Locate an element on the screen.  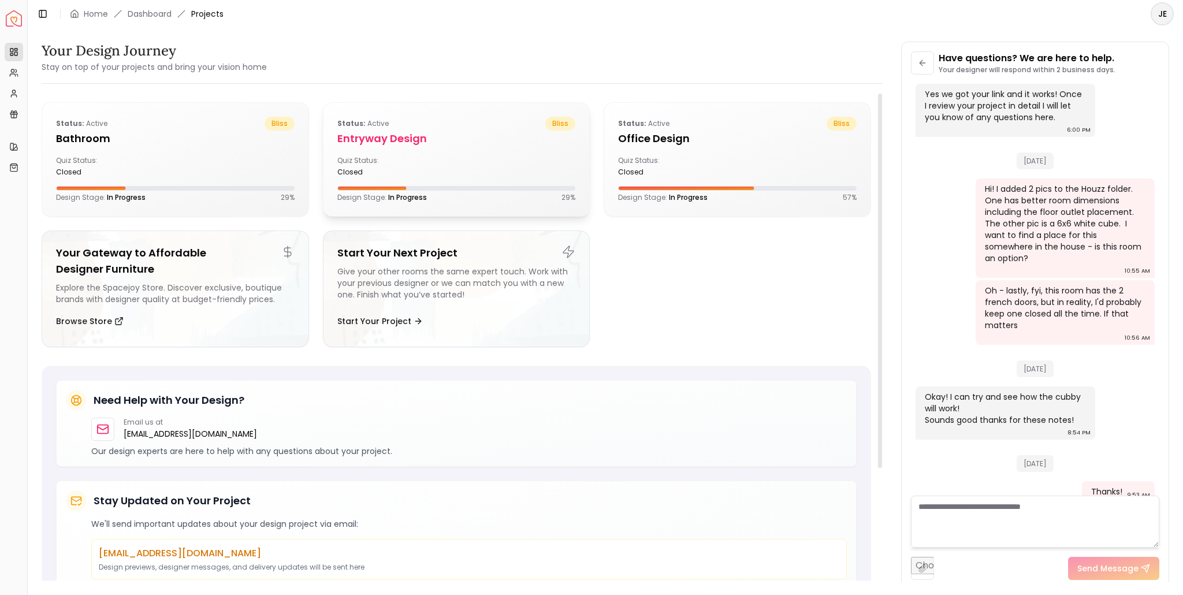
div: 8:54 PM is located at coordinates (1079, 433).